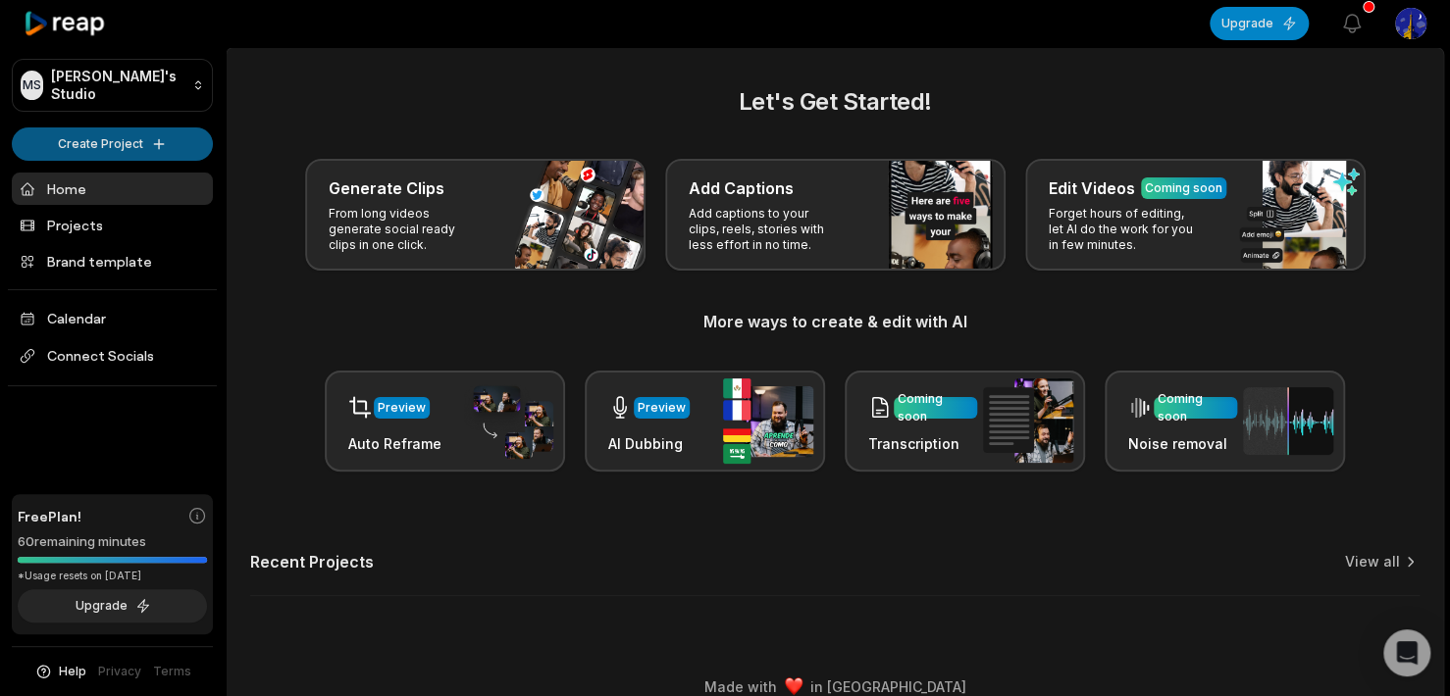 The width and height of the screenshot is (1450, 696). What do you see at coordinates (1372, 562) in the screenshot?
I see `a: View all` at bounding box center [1372, 562].